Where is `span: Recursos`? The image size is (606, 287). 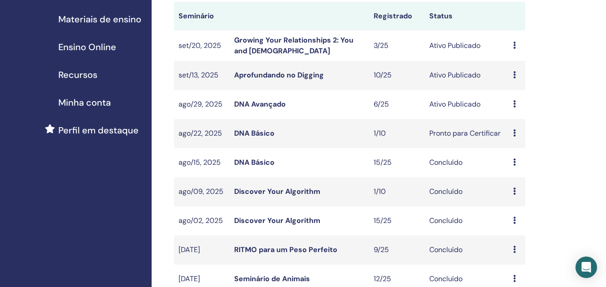 span: Recursos is located at coordinates (78, 75).